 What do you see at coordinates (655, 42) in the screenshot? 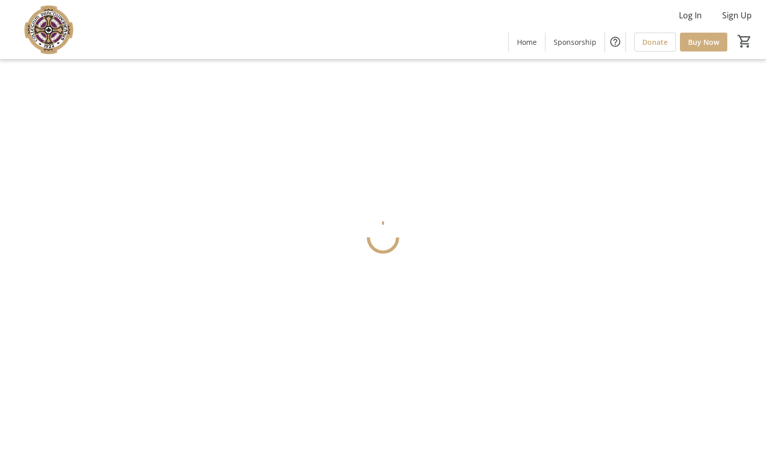
I see `span: Donate` at bounding box center [655, 42].